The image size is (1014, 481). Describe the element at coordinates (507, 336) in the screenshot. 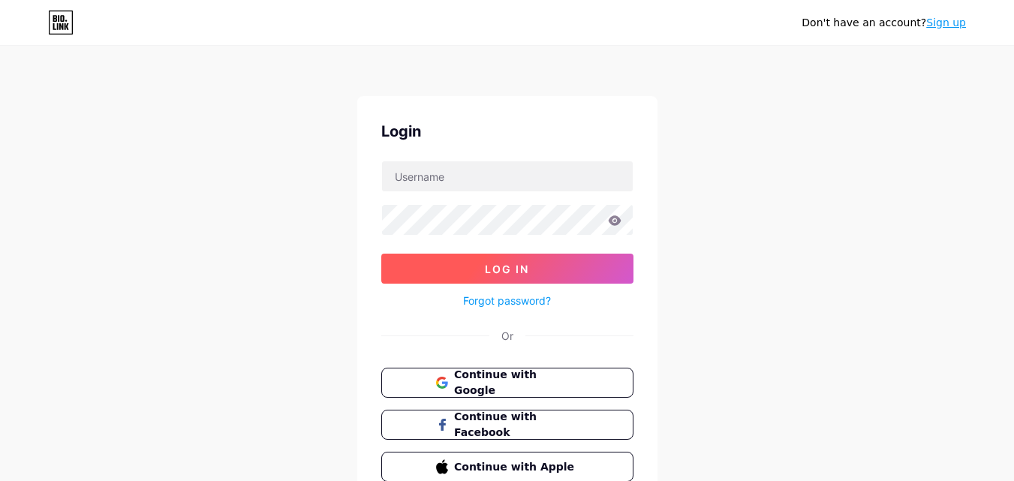

I see `div: Or` at that location.